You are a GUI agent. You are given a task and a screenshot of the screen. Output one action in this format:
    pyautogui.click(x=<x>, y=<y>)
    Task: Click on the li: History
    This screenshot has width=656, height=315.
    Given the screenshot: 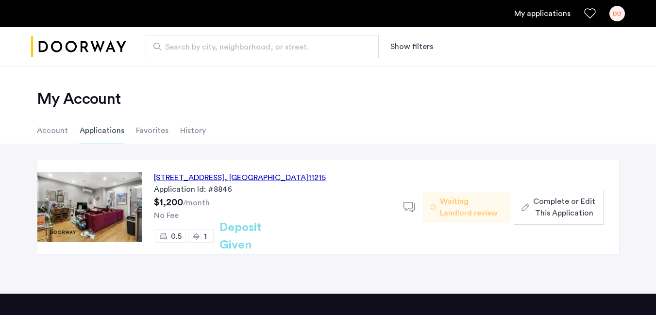 What is the action you would take?
    pyautogui.click(x=193, y=131)
    